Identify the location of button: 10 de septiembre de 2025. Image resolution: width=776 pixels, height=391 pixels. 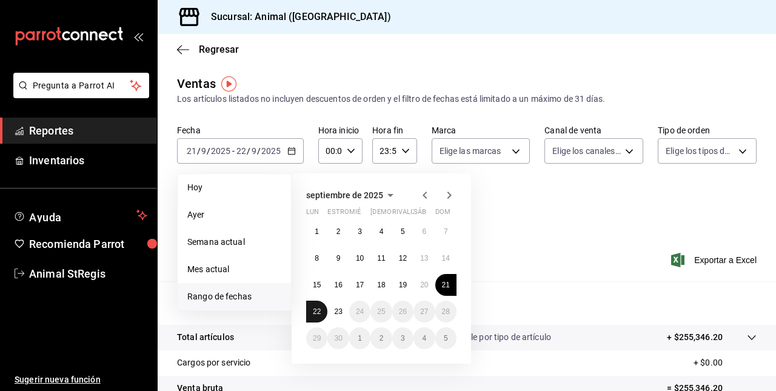
(360, 258).